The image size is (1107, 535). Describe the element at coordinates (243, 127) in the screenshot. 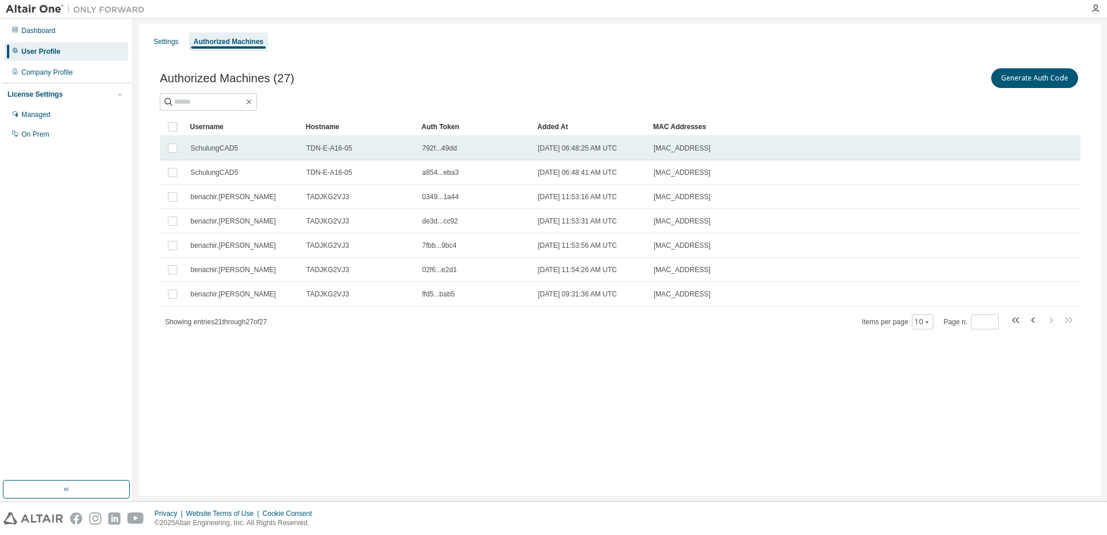

I see `div: Username` at that location.